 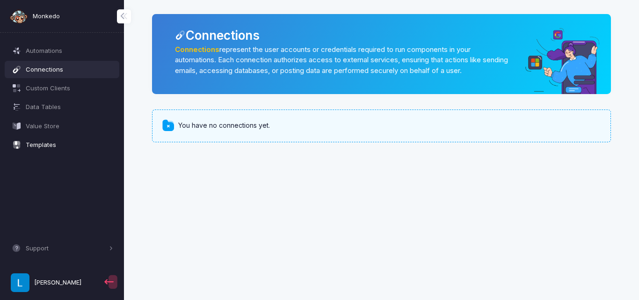 I want to click on button: Support, so click(x=62, y=249).